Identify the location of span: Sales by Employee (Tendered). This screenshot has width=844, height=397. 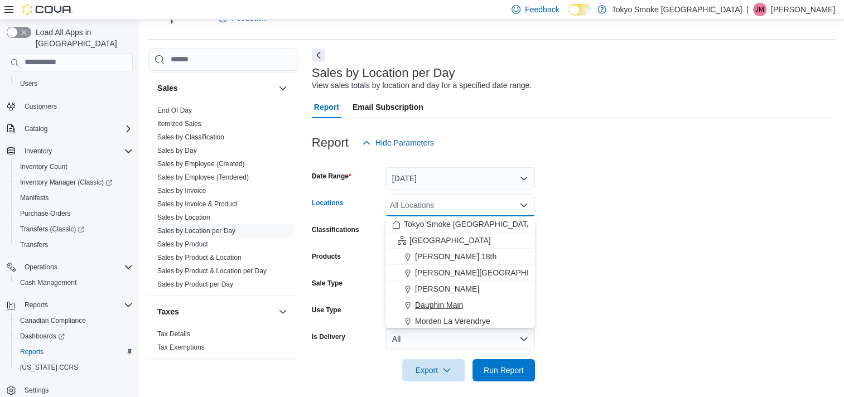
(203, 177).